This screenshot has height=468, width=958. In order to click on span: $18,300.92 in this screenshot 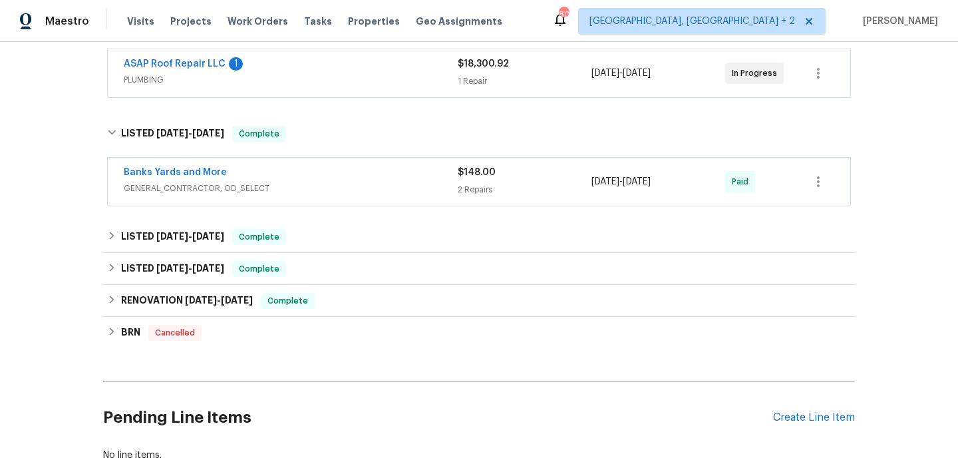, I will do `click(483, 64)`.